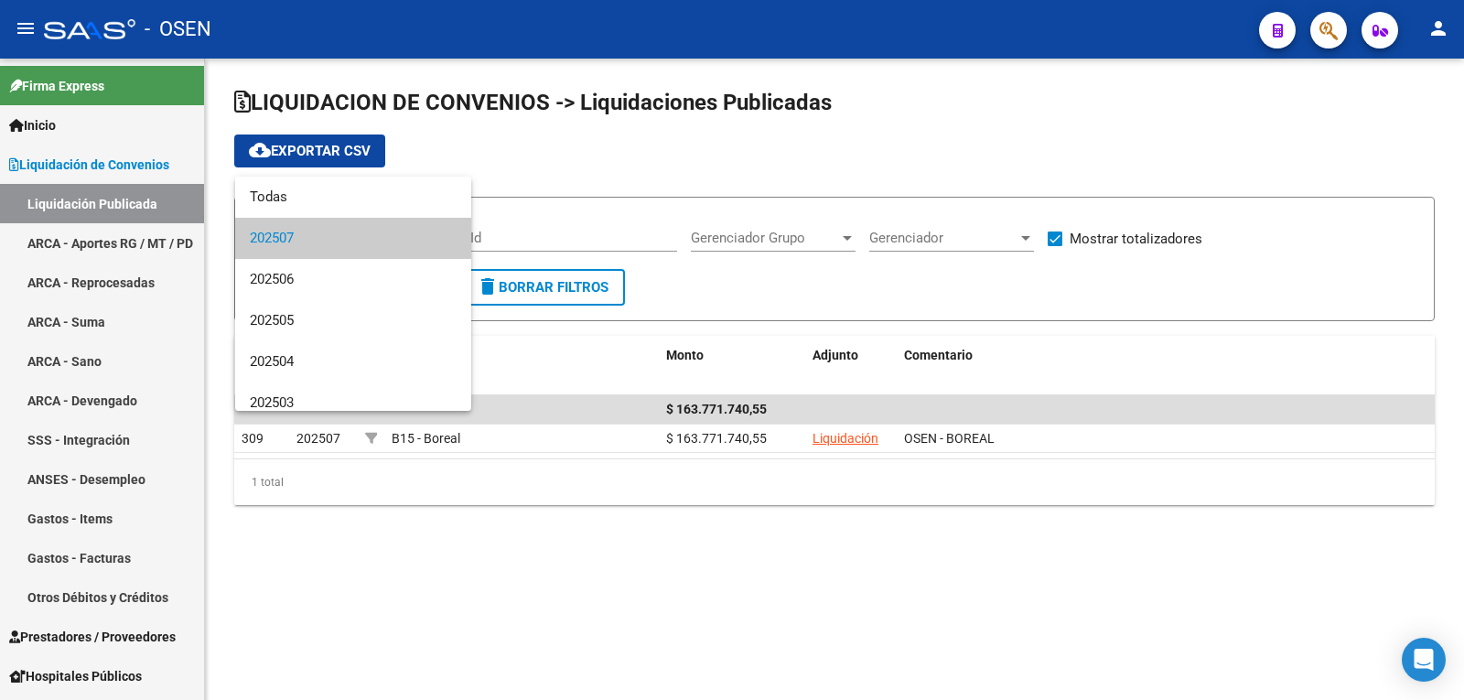 Image resolution: width=1464 pixels, height=700 pixels. What do you see at coordinates (353, 403) in the screenshot?
I see `span: 202503` at bounding box center [353, 403].